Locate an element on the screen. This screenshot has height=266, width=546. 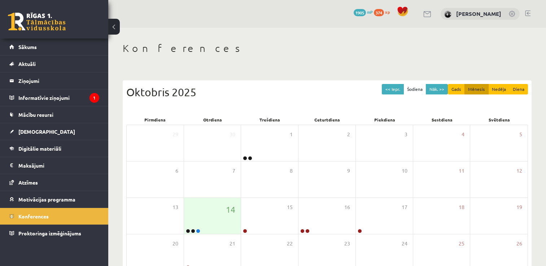
a: Digitālie materiāli is located at coordinates (54, 149).